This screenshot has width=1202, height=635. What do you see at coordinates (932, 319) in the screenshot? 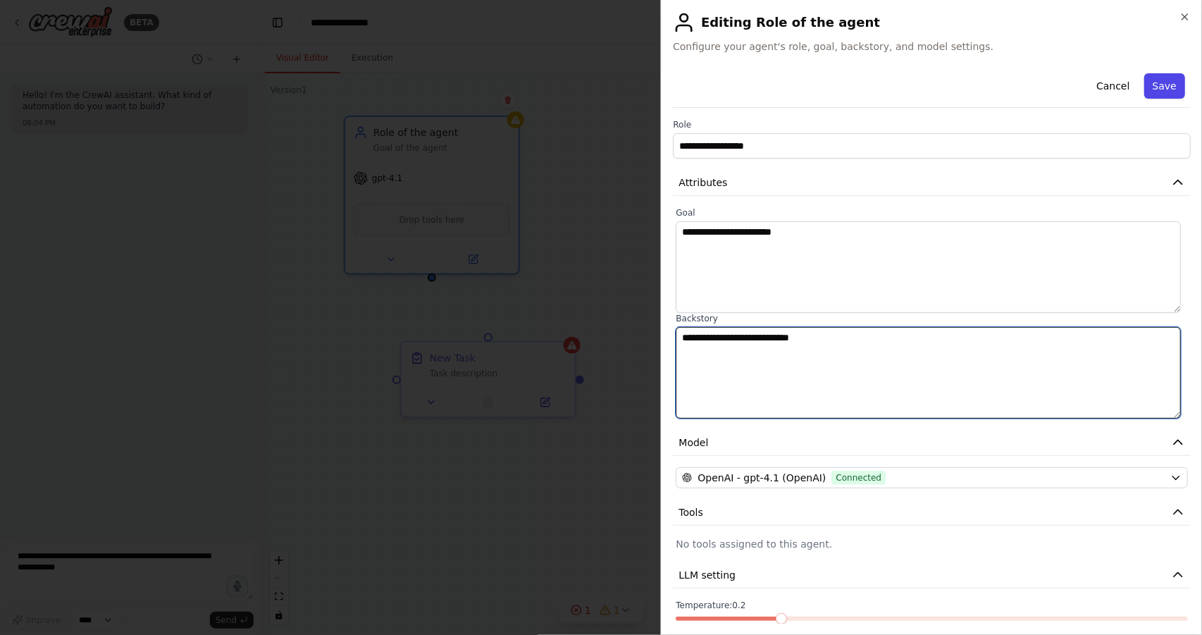
I see `label: Backstory` at bounding box center [932, 319].